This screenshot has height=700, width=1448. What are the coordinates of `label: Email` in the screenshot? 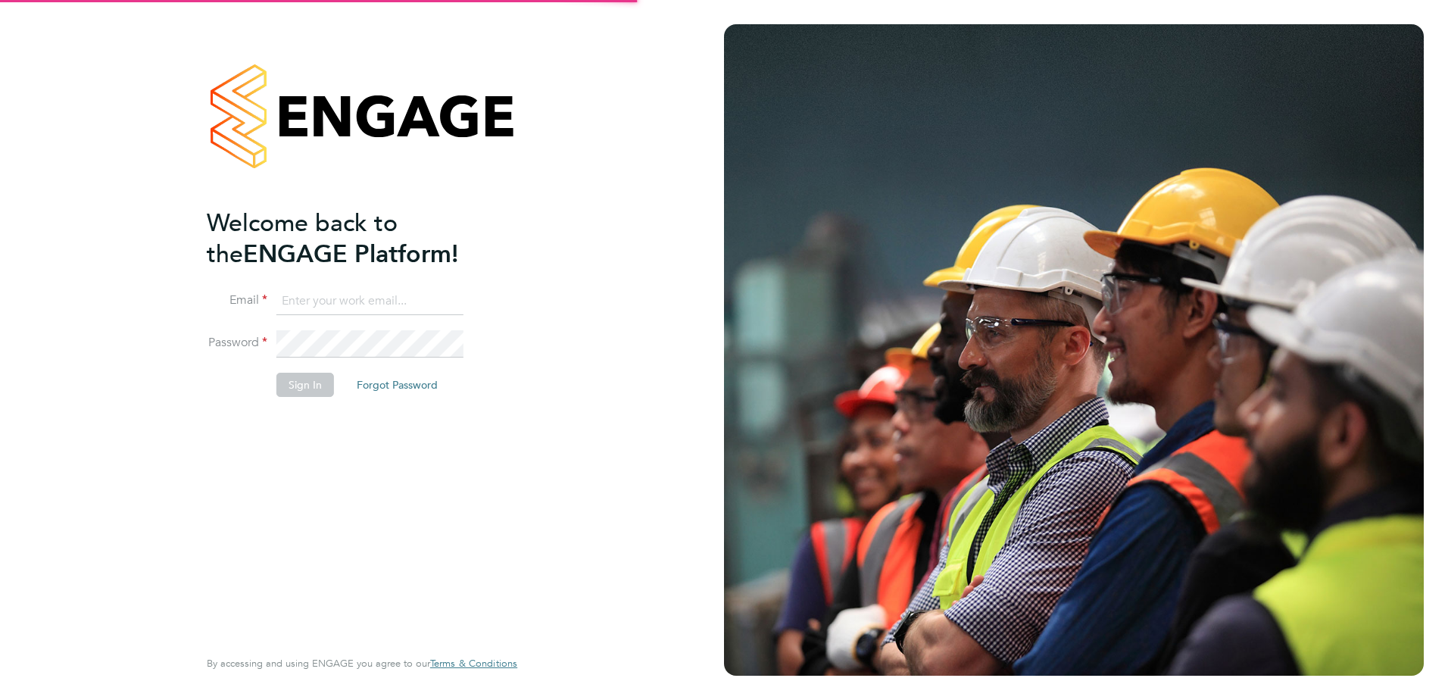 It's located at (237, 300).